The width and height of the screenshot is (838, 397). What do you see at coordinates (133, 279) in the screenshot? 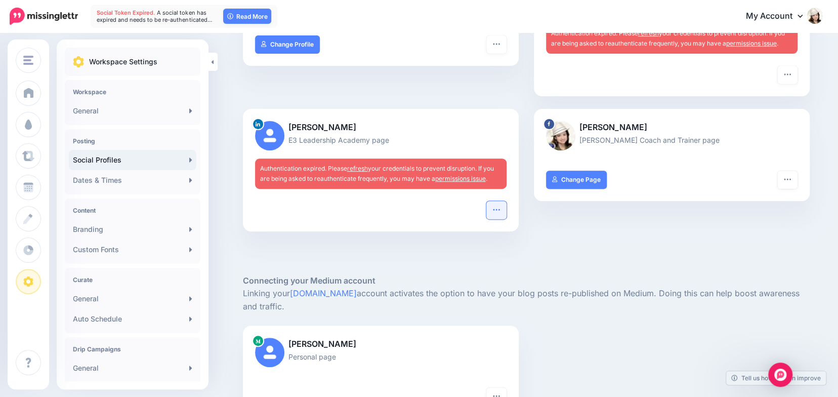
I see `h4: Curate` at bounding box center [133, 279].